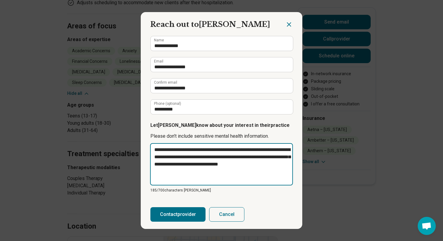  I want to click on label: Email, so click(159, 61).